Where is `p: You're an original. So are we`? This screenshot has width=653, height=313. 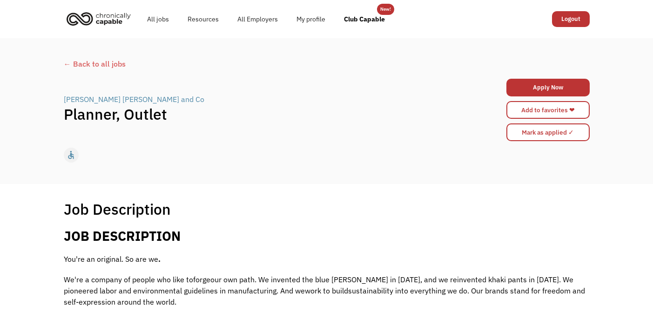 p: You're an original. So are we is located at coordinates (327, 259).